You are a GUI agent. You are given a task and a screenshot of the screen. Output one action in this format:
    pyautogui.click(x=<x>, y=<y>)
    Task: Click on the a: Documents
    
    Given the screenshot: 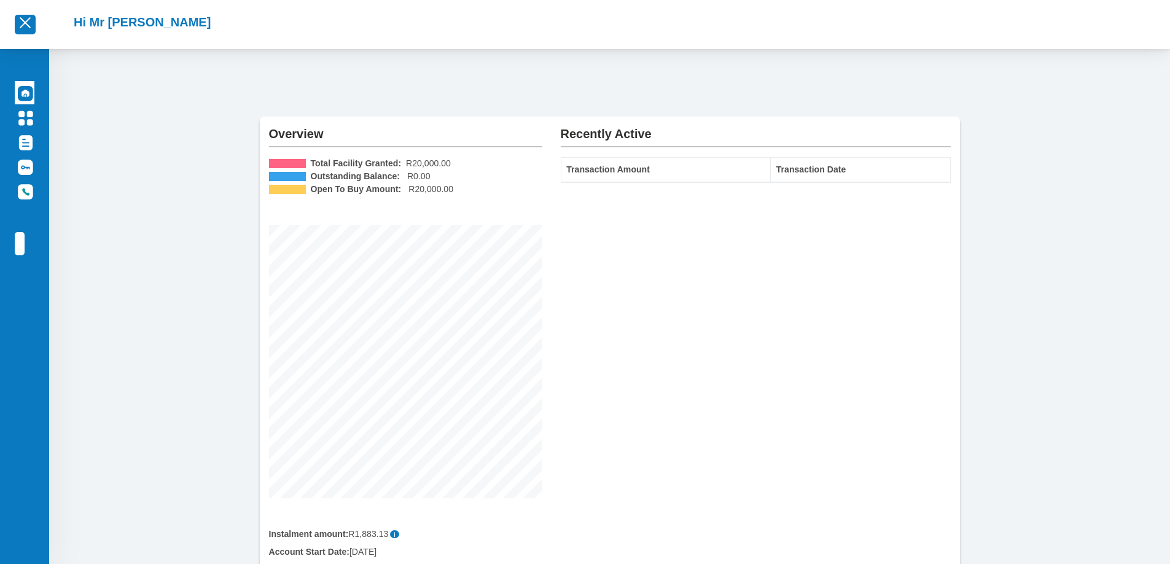 What is the action you would take?
    pyautogui.click(x=25, y=142)
    